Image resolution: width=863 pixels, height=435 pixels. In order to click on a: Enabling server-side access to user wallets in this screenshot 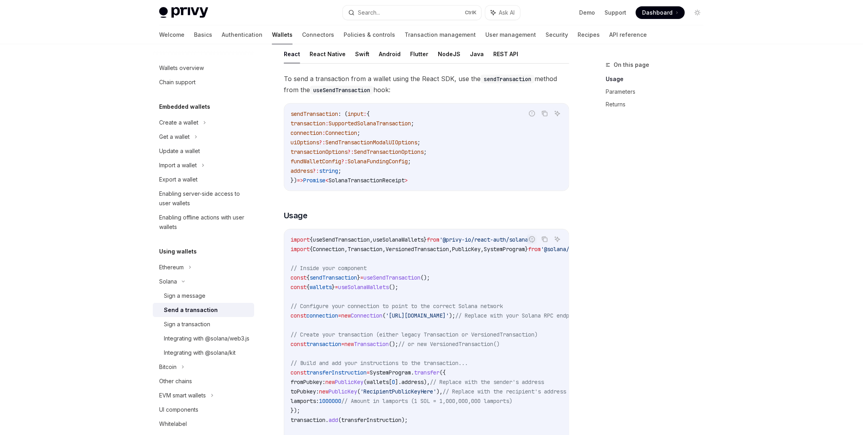, I will do `click(203, 199)`.